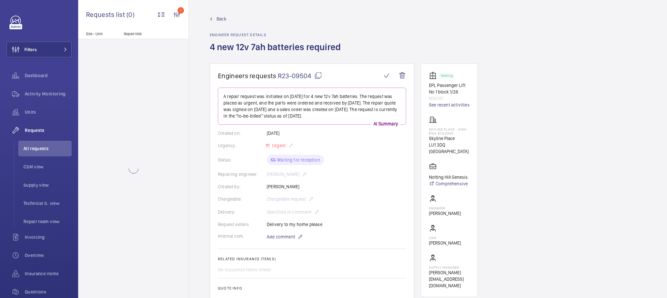  I want to click on p: M56161, so click(449, 98).